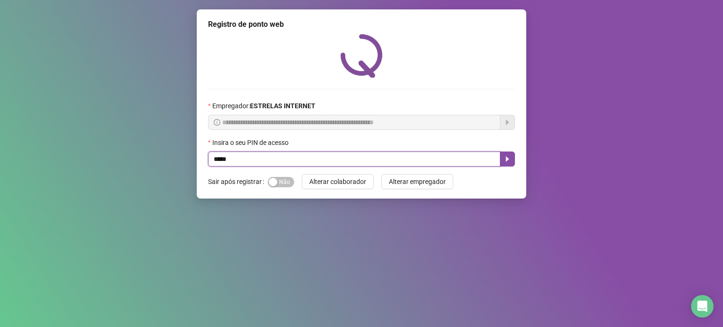  I want to click on label: Sair após registrar, so click(238, 182).